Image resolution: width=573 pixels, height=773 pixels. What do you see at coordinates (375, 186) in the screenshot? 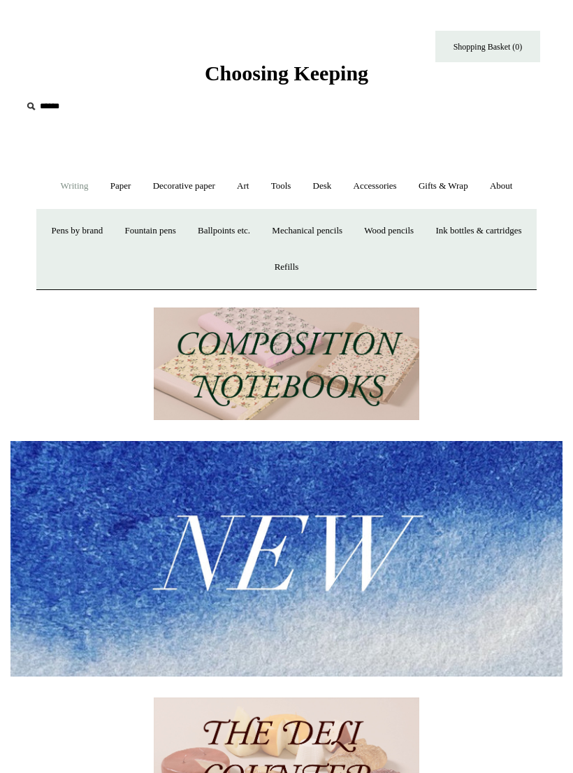
I see `a: Accessories` at bounding box center [375, 186].